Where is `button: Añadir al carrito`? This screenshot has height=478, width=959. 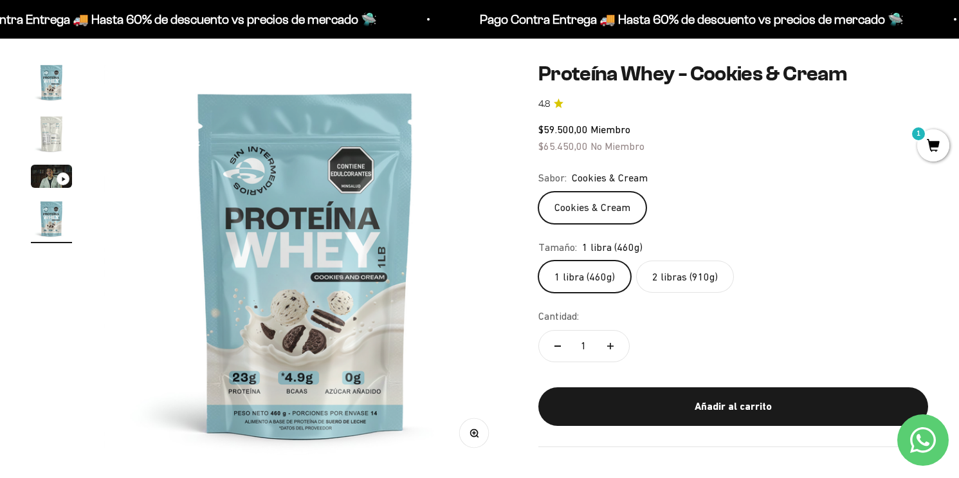 button: Añadir al carrito is located at coordinates (733, 407).